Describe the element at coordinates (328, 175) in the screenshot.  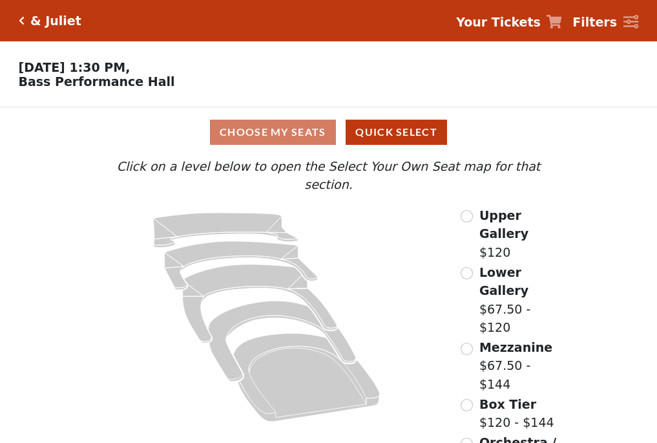
I see `p: Click on a level below to open the Select Your Own Seat map for that section.` at that location.